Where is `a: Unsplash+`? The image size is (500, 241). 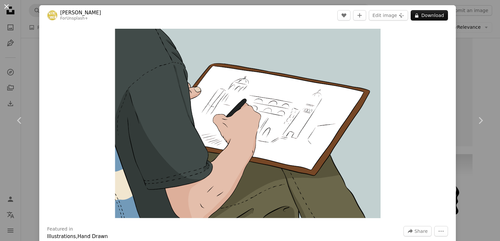
a: Unsplash+ is located at coordinates (77, 18).